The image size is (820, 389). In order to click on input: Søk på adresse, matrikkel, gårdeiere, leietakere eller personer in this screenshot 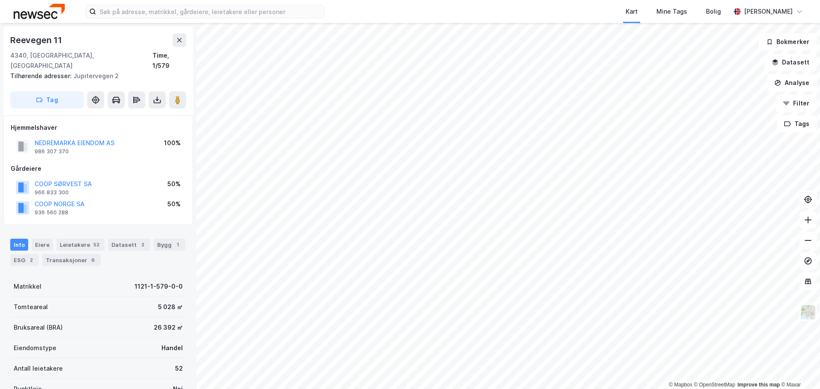, I will do `click(210, 12)`.